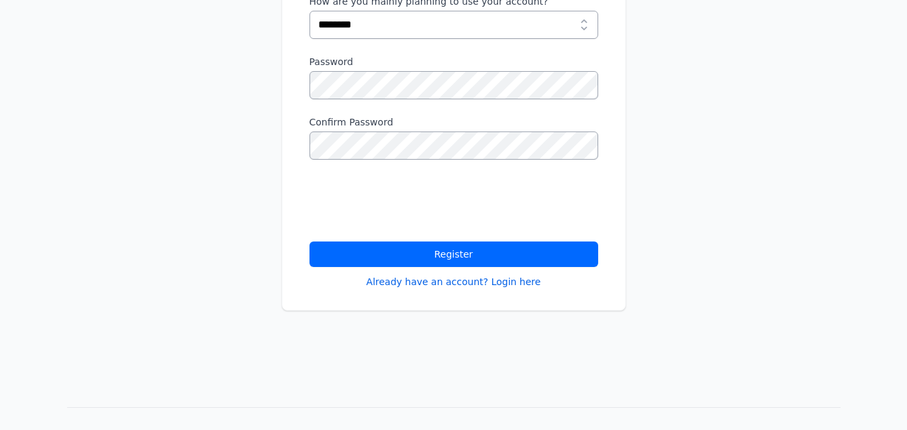  What do you see at coordinates (454, 282) in the screenshot?
I see `a: Already have an account? Login here` at bounding box center [454, 282].